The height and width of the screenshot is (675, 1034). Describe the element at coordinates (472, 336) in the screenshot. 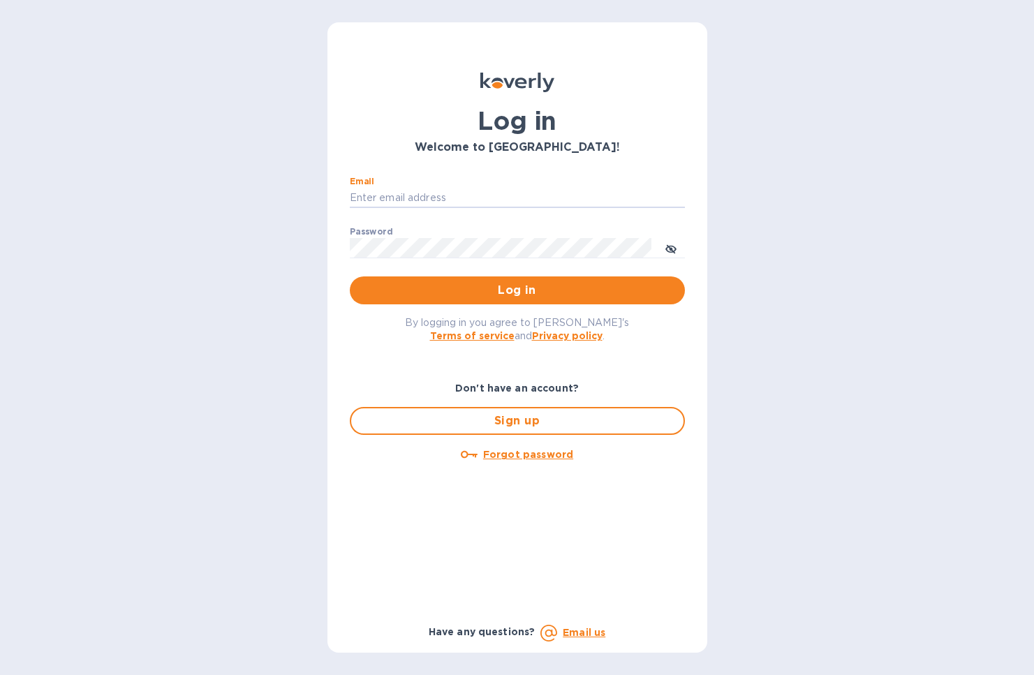

I see `a: Terms of service` at that location.